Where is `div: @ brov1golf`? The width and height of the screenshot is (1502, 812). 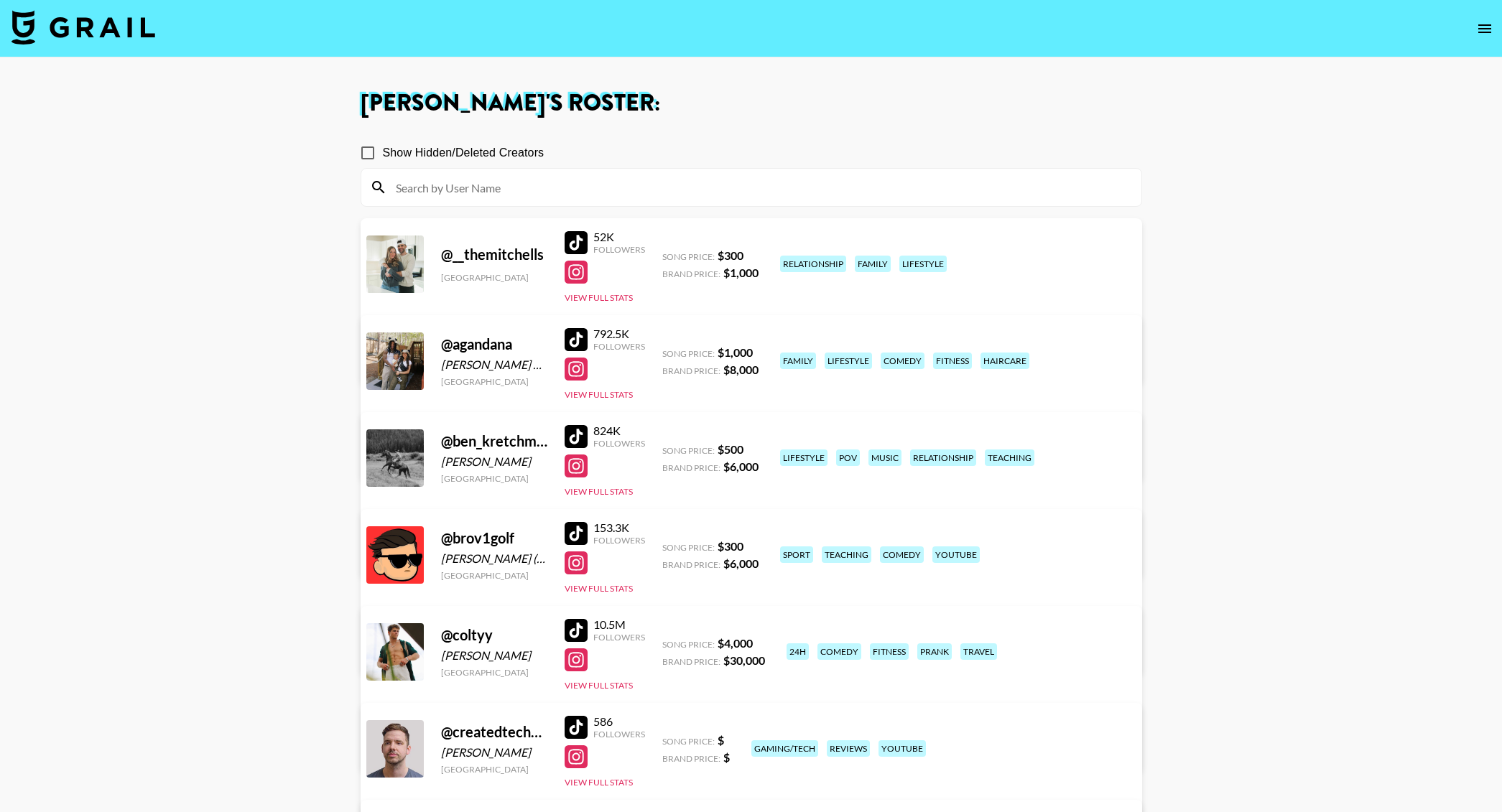
div: @ brov1golf is located at coordinates (494, 537).